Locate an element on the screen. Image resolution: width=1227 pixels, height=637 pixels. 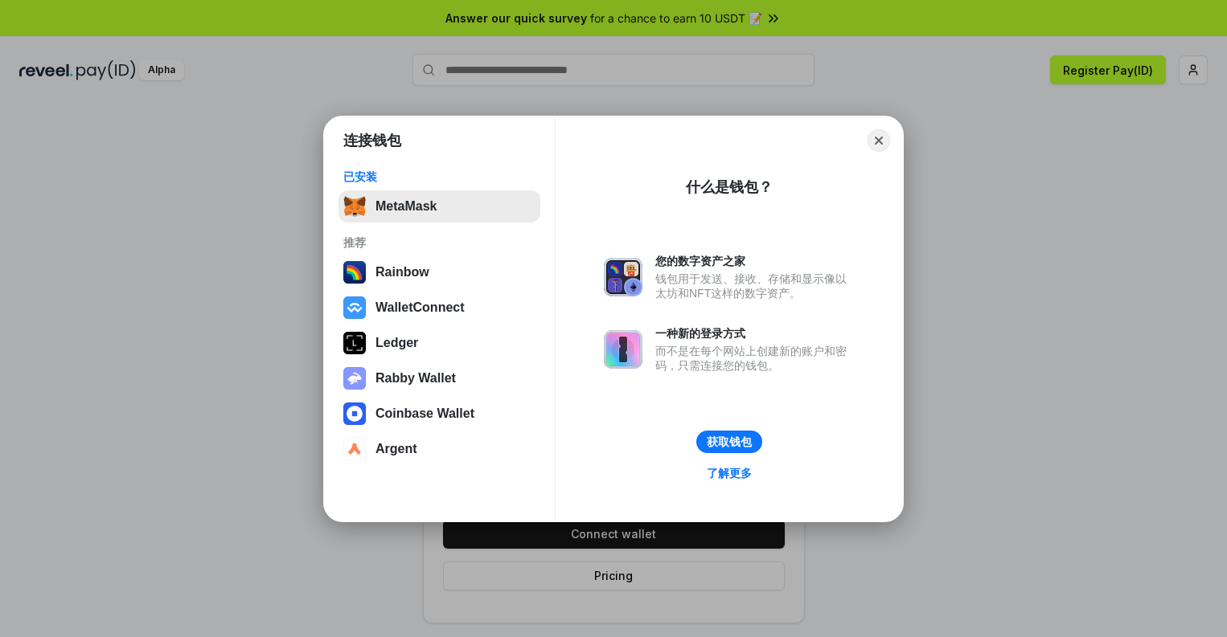
div: 推荐 is located at coordinates (439, 243).